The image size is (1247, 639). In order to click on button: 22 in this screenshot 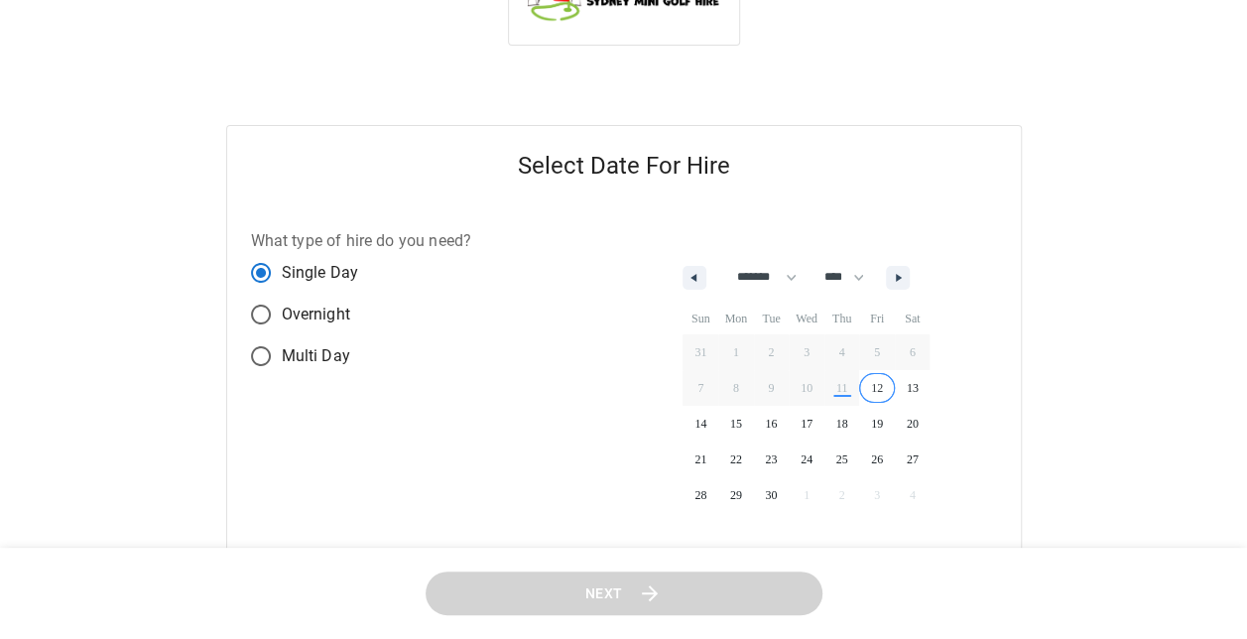, I will do `click(736, 459)`.